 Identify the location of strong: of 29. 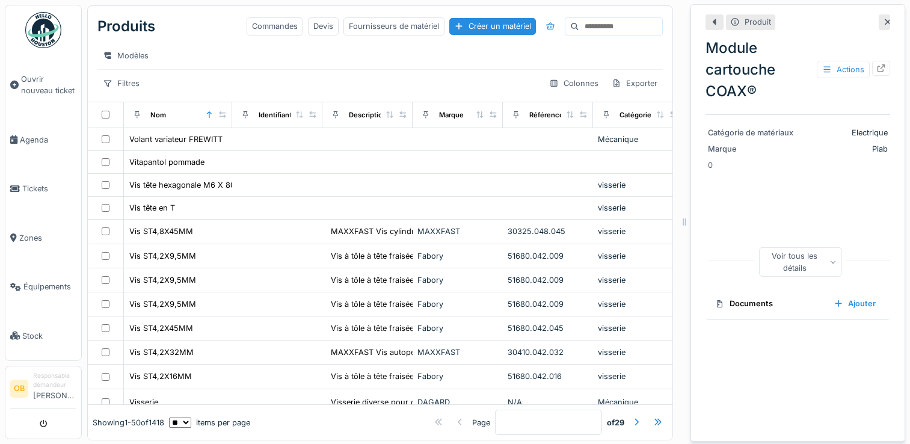
(615, 422).